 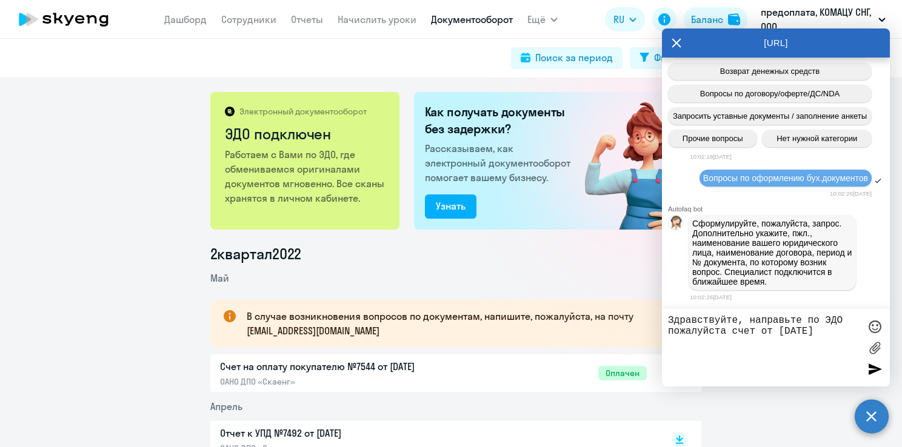 What do you see at coordinates (670, 58) in the screenshot?
I see `div: Фильтр` at bounding box center [670, 58].